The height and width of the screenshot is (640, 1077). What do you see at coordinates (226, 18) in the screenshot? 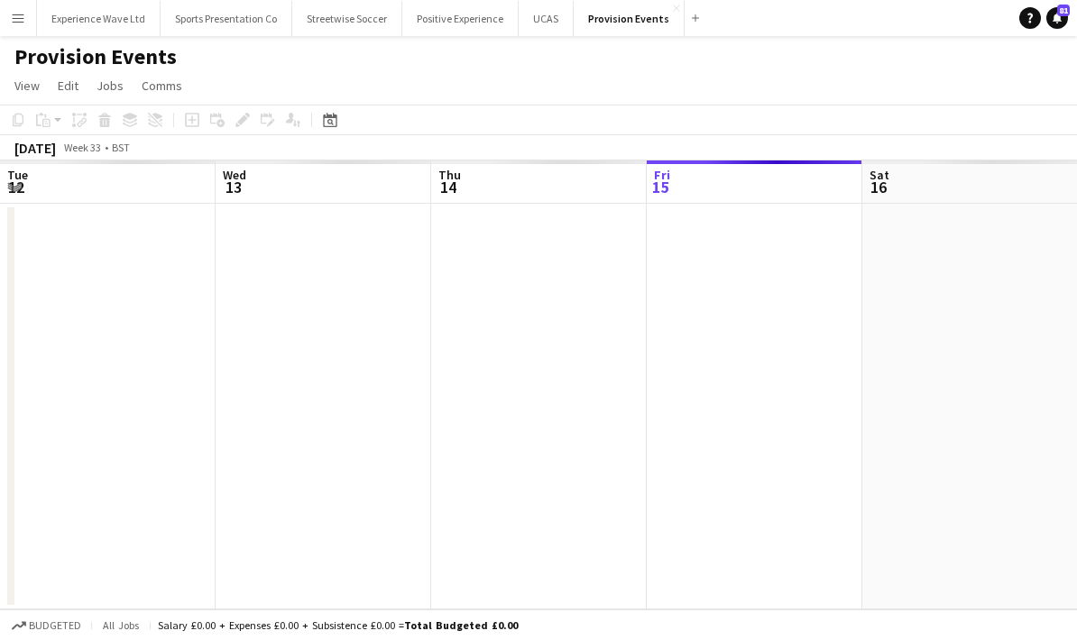
I see `button: Sports Presentation Co` at bounding box center [226, 18].